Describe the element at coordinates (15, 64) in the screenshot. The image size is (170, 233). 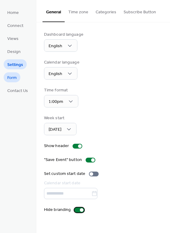
I see `a: Settings` at that location.